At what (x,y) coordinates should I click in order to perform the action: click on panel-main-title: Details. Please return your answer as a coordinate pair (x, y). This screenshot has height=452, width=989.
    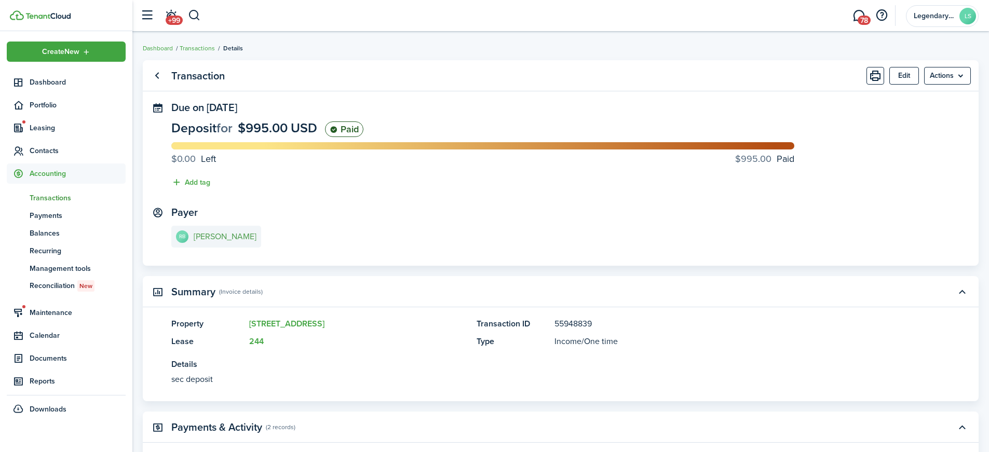
    Looking at the image, I should click on (545, 365).